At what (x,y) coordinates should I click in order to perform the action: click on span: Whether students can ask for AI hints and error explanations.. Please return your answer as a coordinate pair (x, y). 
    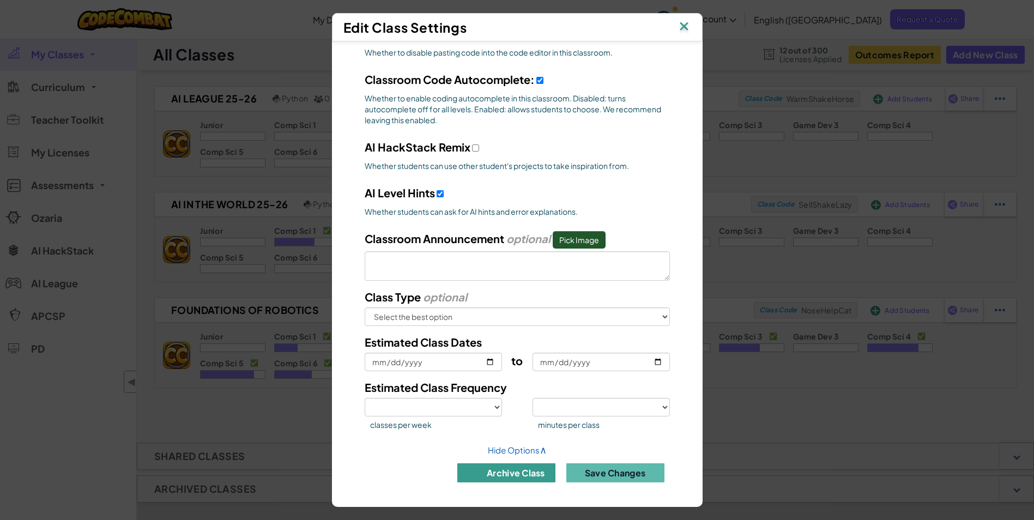
    Looking at the image, I should click on (517, 212).